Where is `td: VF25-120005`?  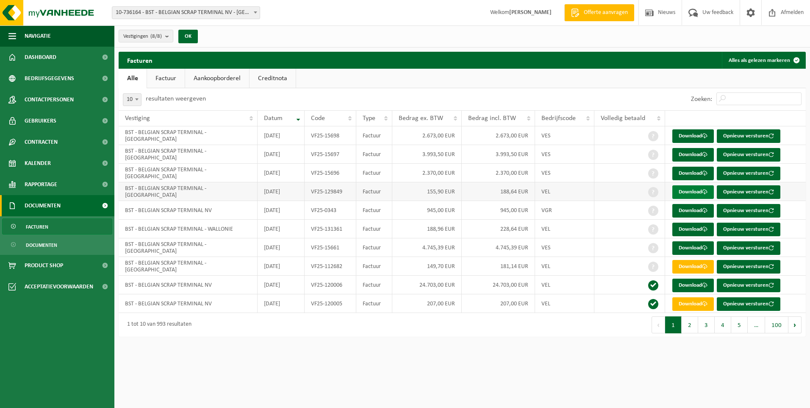
td: VF25-120005 is located at coordinates (330, 303).